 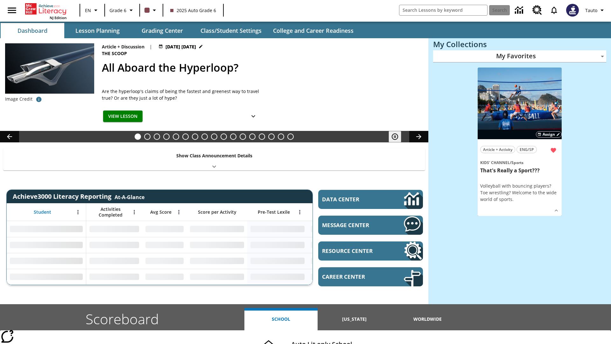 I want to click on button: Slide 2 Do You Want Fries With That?, so click(x=147, y=136).